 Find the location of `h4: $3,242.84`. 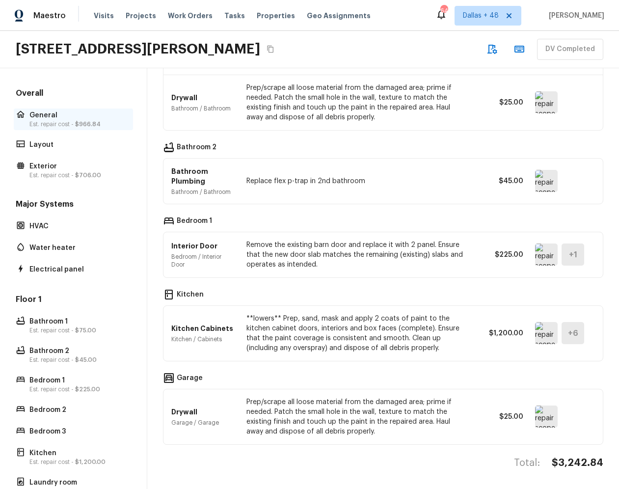

h4: $3,242.84 is located at coordinates (577, 463).